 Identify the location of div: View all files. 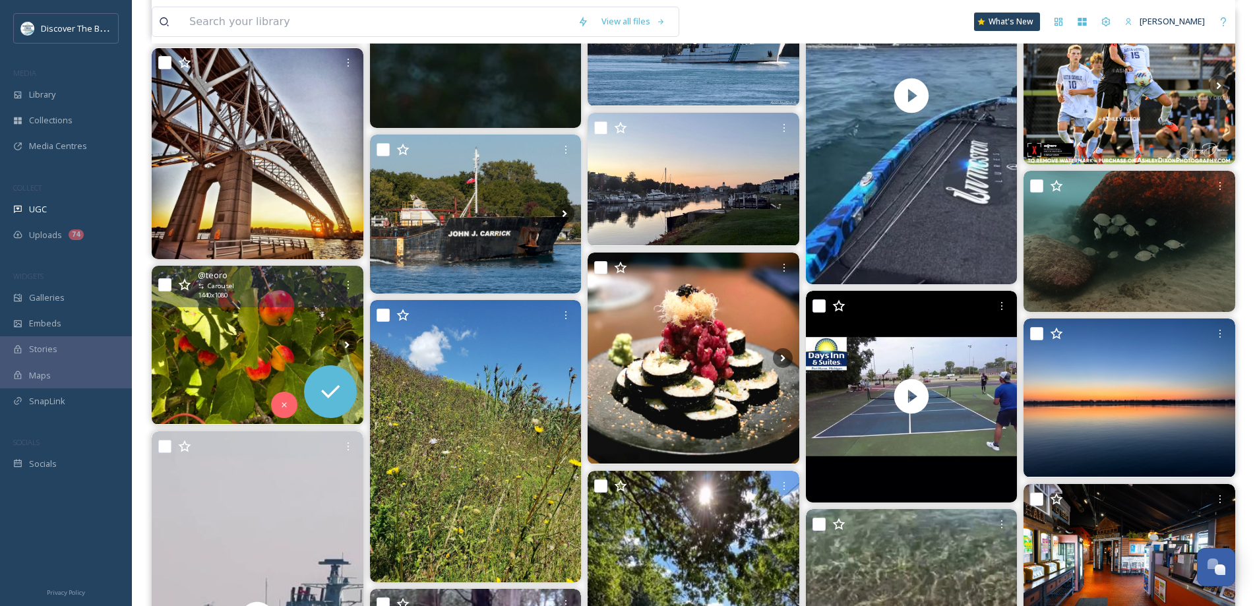
(633, 21).